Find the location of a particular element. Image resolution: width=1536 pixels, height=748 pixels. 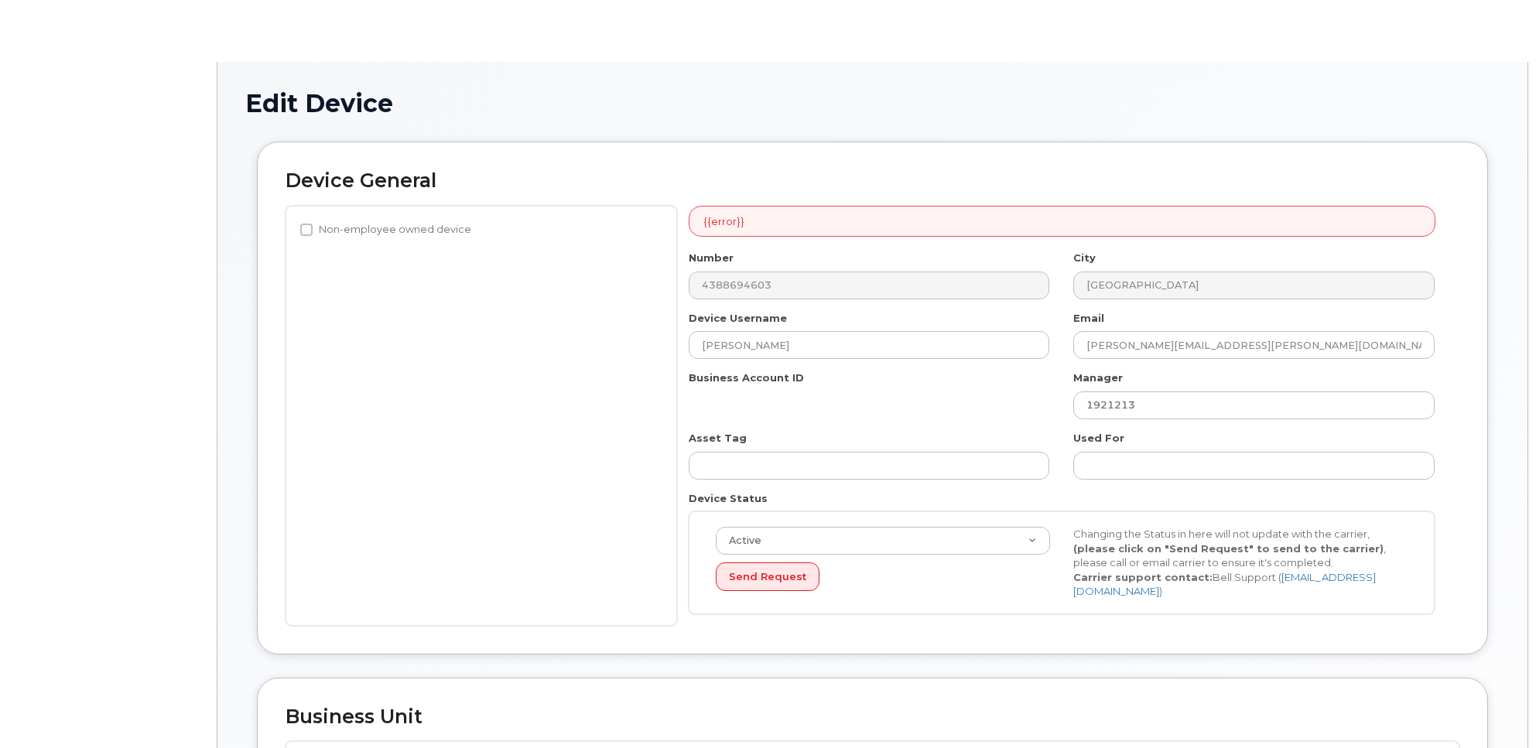

label: Used For is located at coordinates (1098, 438).